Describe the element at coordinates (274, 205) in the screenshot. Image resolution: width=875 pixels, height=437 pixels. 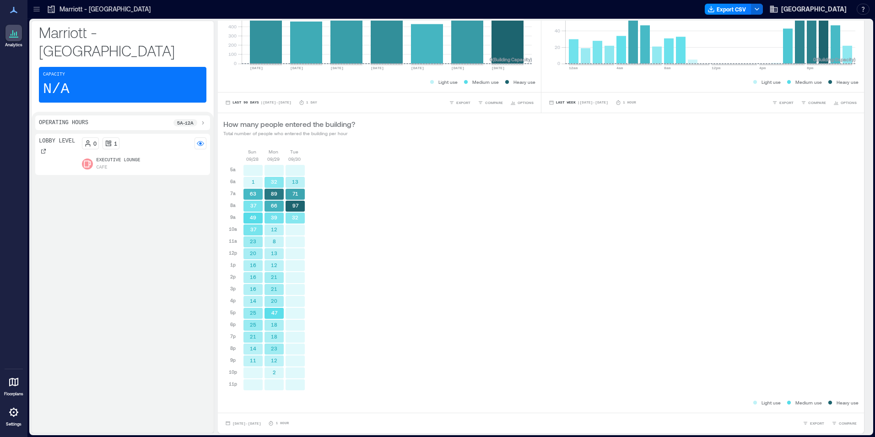
I see `text: 66` at that location.